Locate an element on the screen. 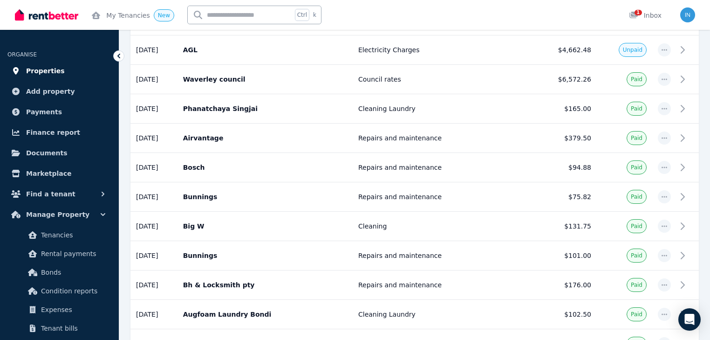 This screenshot has height=340, width=710. span: k is located at coordinates (315, 15).